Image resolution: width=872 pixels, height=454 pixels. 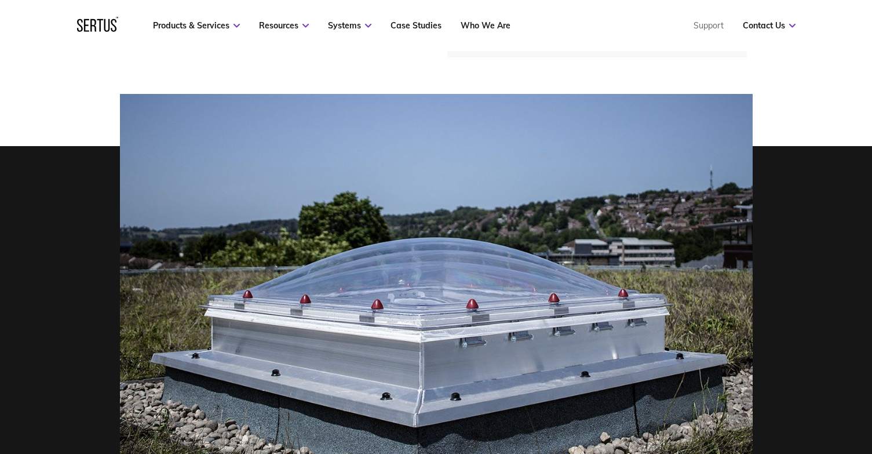 What do you see at coordinates (769, 26) in the screenshot?
I see `a: Contact Us` at bounding box center [769, 26].